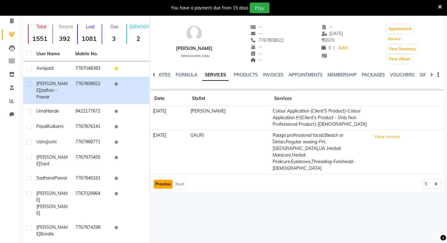 The height and width of the screenshot is (243, 447). Describe the element at coordinates (138, 38) in the screenshot. I see `strong: 2` at that location.